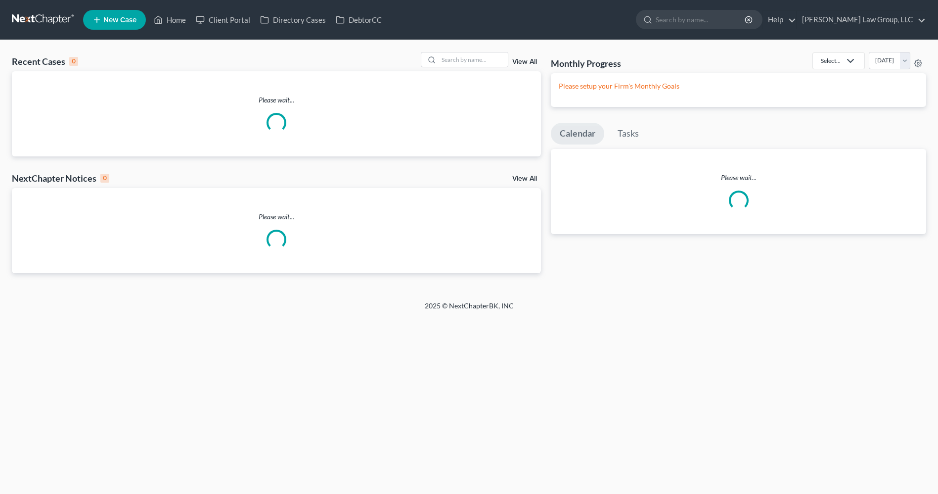 The image size is (938, 494). Describe the element at coordinates (223, 20) in the screenshot. I see `a: Client Portal` at that location.